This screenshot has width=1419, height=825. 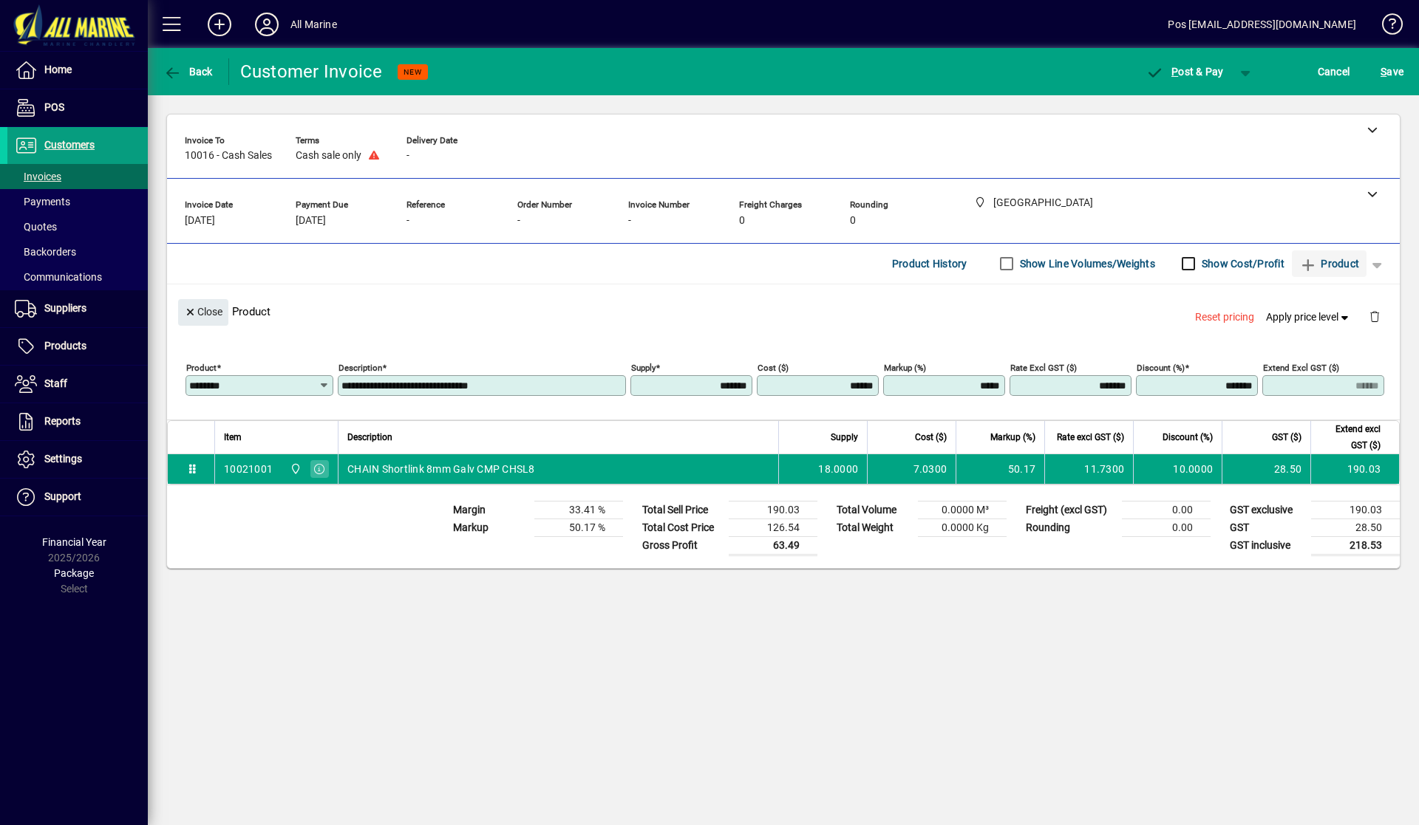 What do you see at coordinates (328, 156) in the screenshot?
I see `span: Cash sale only` at bounding box center [328, 156].